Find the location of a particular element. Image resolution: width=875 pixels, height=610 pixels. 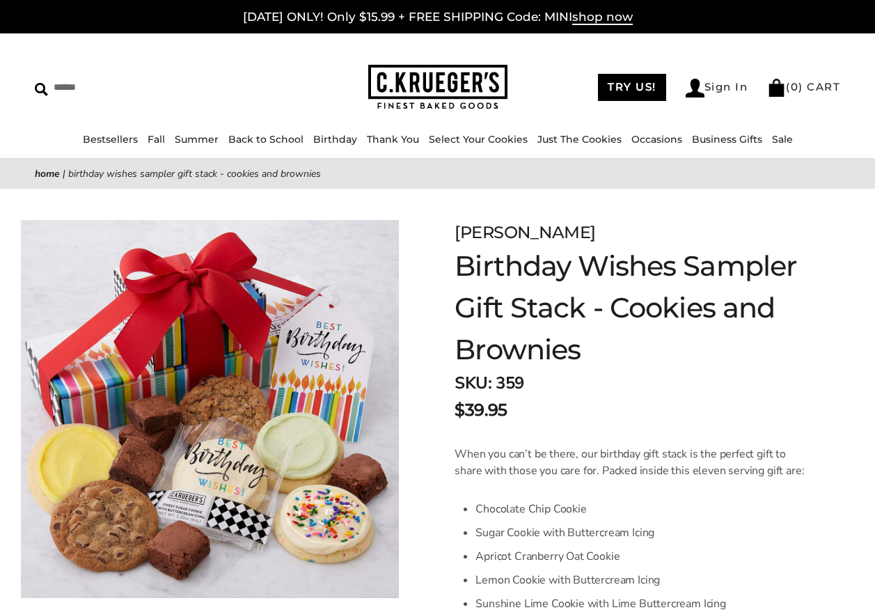

span: $39.95 is located at coordinates (480, 410).